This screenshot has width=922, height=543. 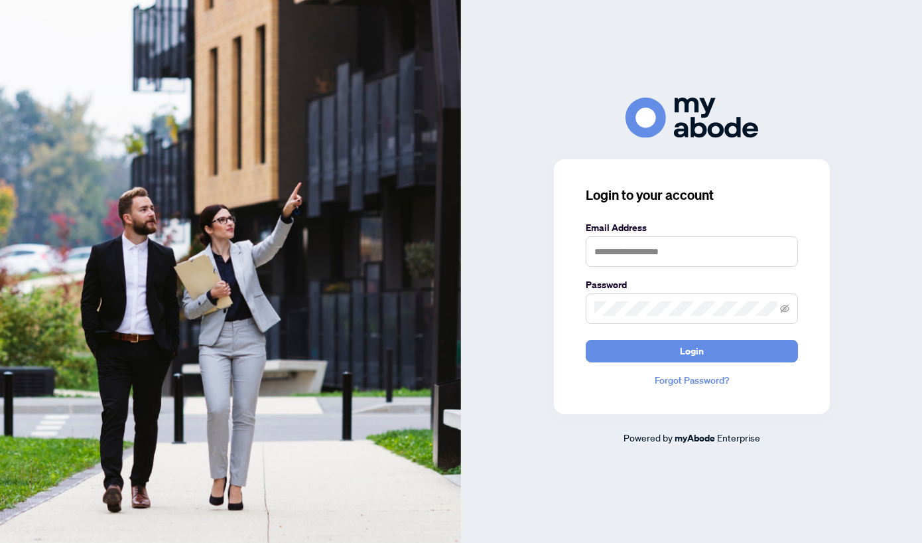 I want to click on img: ma-logo, so click(x=692, y=117).